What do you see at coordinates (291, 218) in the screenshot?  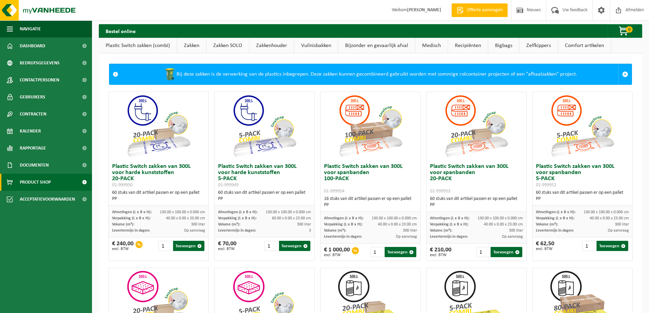 I see `span: 60.00 x 0.00 x 23.00 cm` at bounding box center [291, 218].